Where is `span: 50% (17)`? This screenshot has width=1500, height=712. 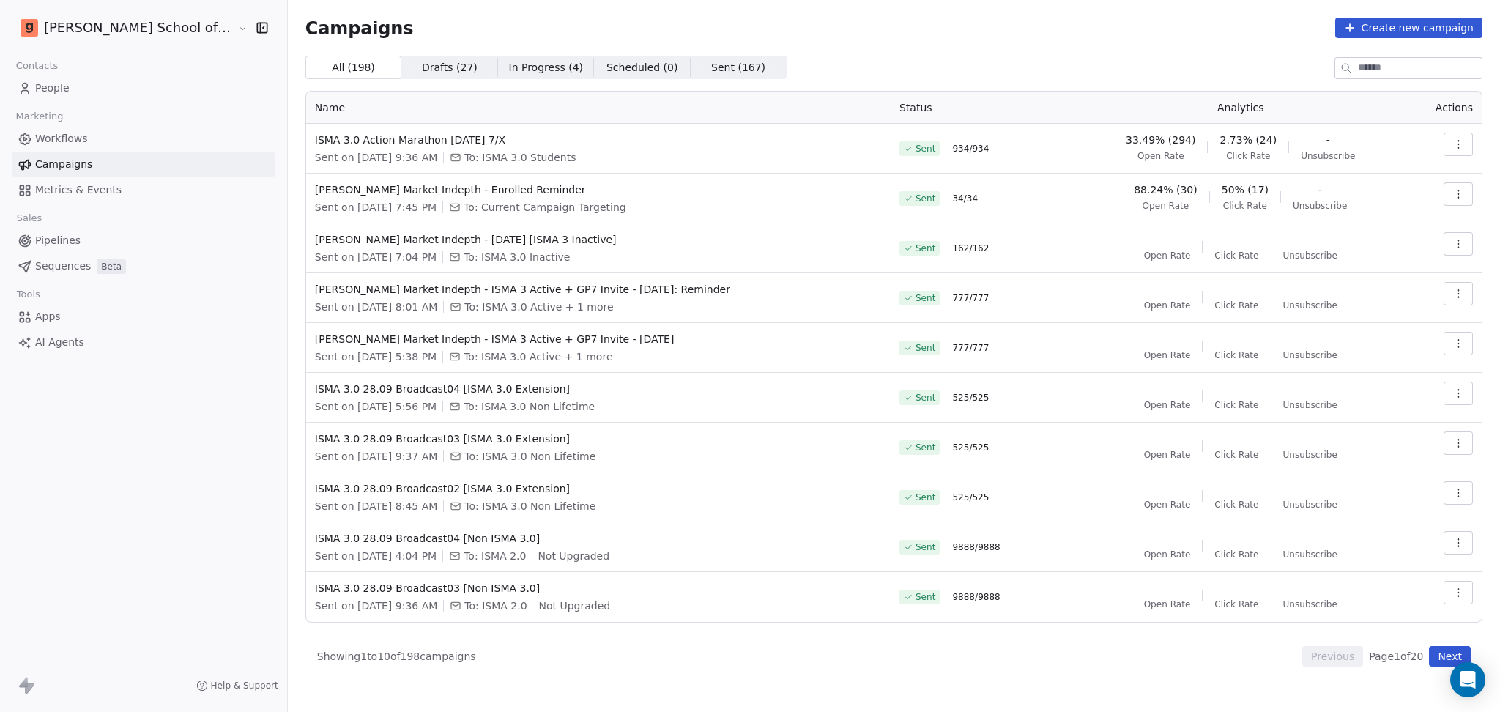 span: 50% (17) is located at coordinates (1245, 190).